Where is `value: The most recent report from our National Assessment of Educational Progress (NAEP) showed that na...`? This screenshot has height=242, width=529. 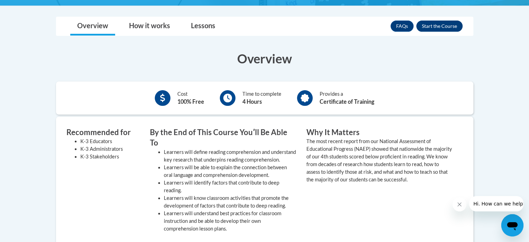 value: The most recent report from our National Assessment of Educational Progress (NAEP) showed that na... is located at coordinates (379, 160).